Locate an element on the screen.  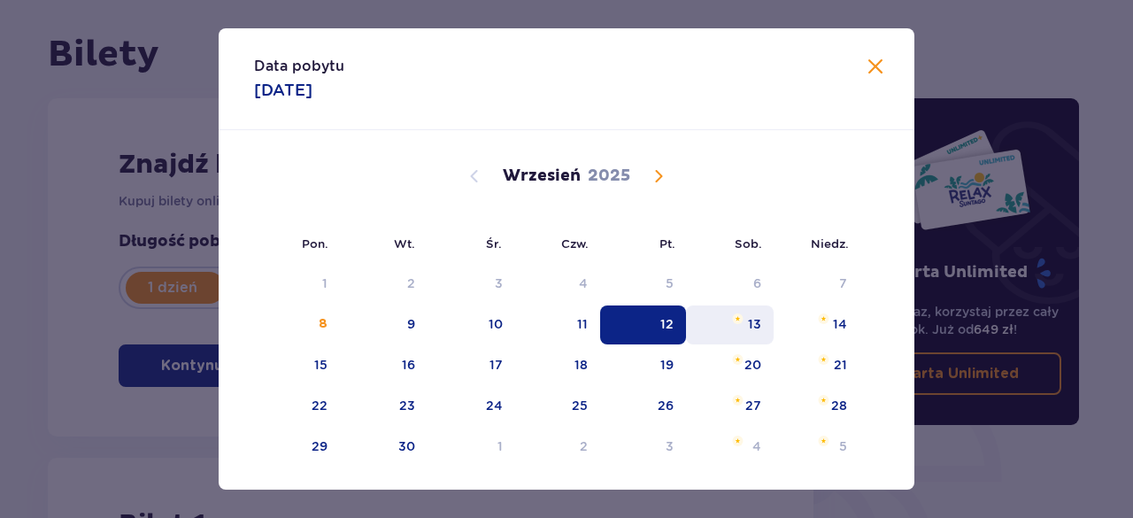
td: czwartek, 25 września 2025 is located at coordinates (558, 406).